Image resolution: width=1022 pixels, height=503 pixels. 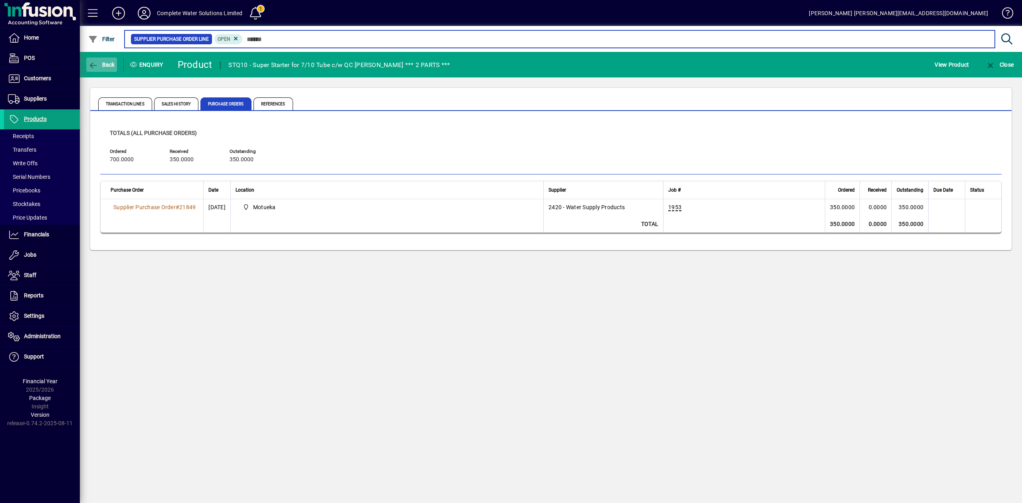 What do you see at coordinates (42, 99) in the screenshot?
I see `a: Suppliers` at bounding box center [42, 99].